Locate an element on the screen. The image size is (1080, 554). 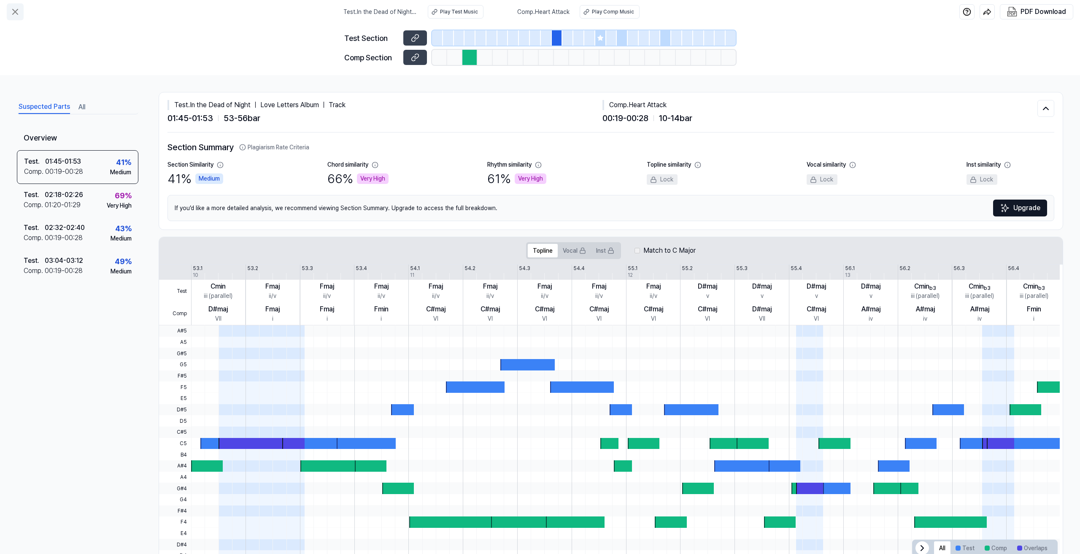
button: Vocal is located at coordinates (574, 251).